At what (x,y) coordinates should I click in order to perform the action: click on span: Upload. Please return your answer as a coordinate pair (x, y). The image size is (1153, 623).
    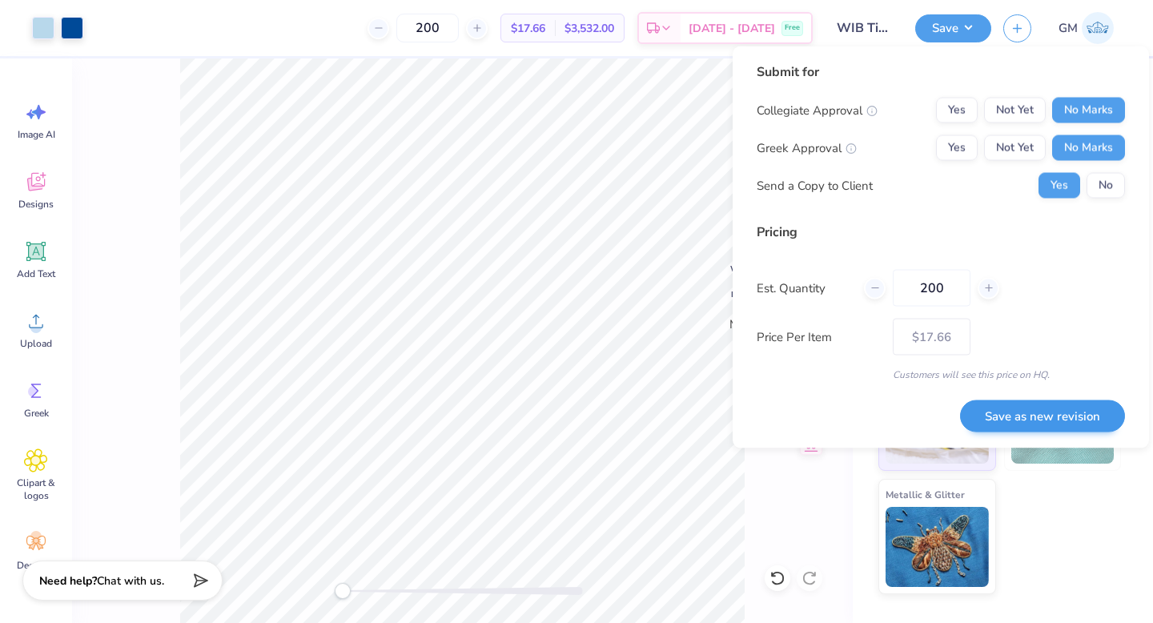
    Looking at the image, I should click on (36, 343).